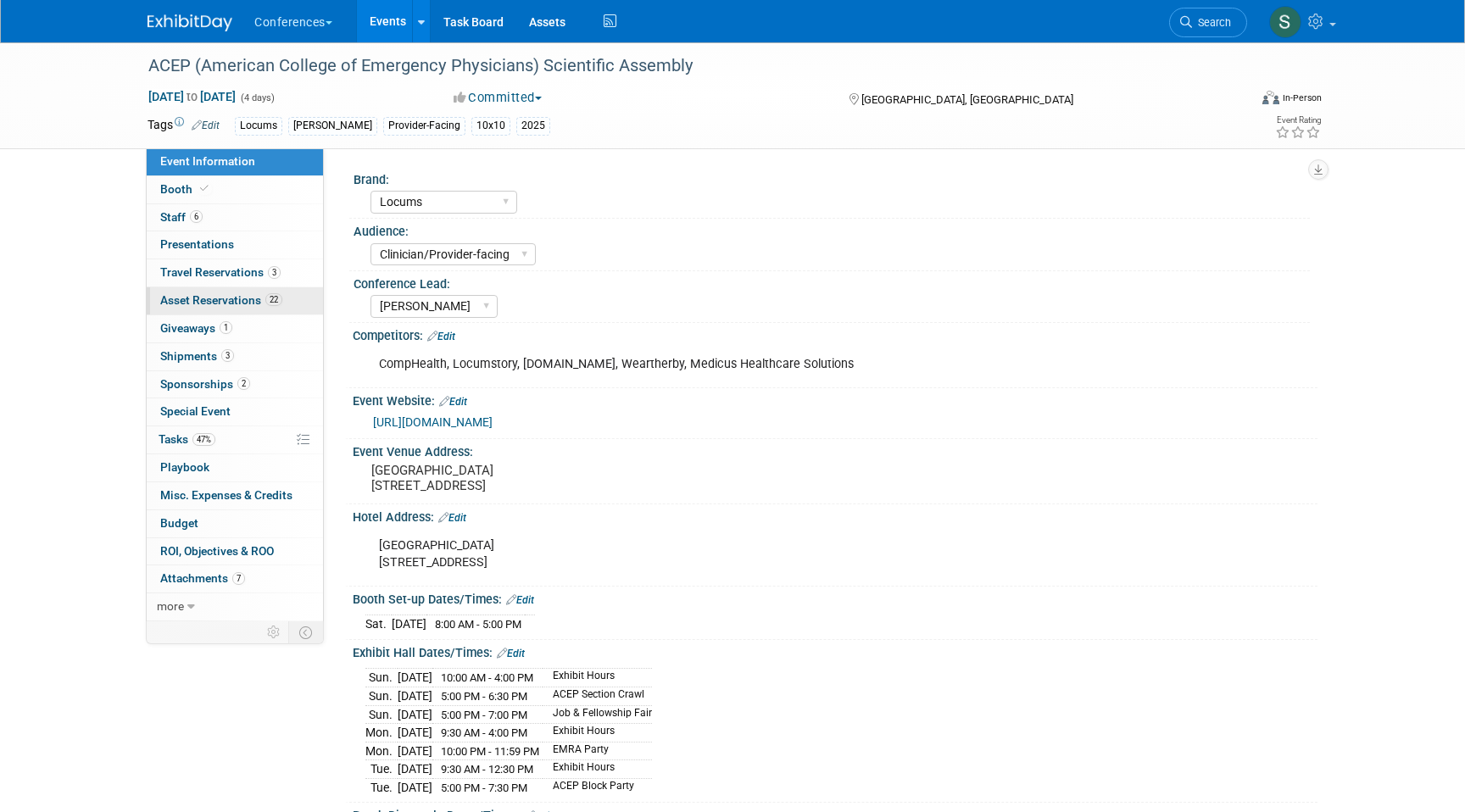  What do you see at coordinates (183, 125) in the screenshot?
I see `td: Tags` at bounding box center [183, 125].